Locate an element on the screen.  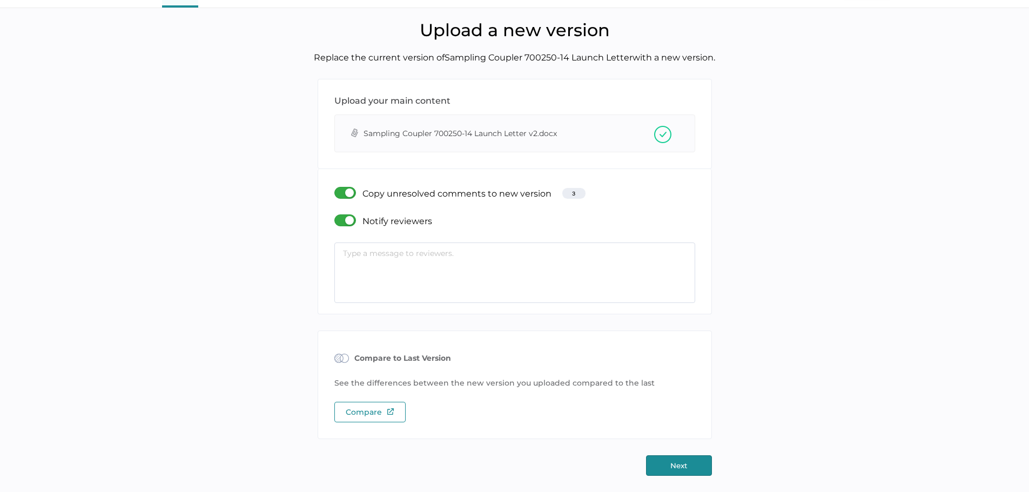
p: Notify reviewers is located at coordinates (397, 221).